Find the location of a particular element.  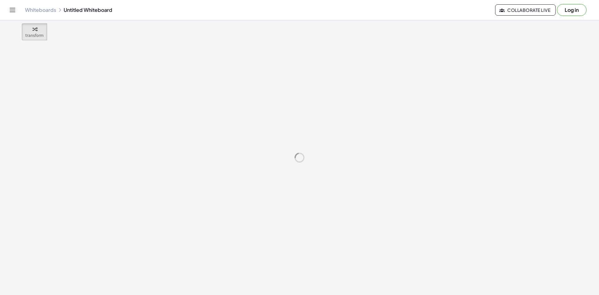

button: Toggle navigation is located at coordinates (12, 10).